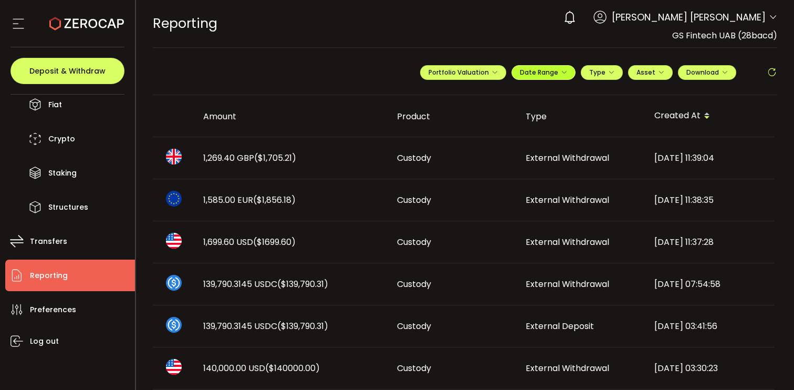  What do you see at coordinates (250, 158) in the screenshot?
I see `span: 1,269.40 GBP` at bounding box center [250, 158].